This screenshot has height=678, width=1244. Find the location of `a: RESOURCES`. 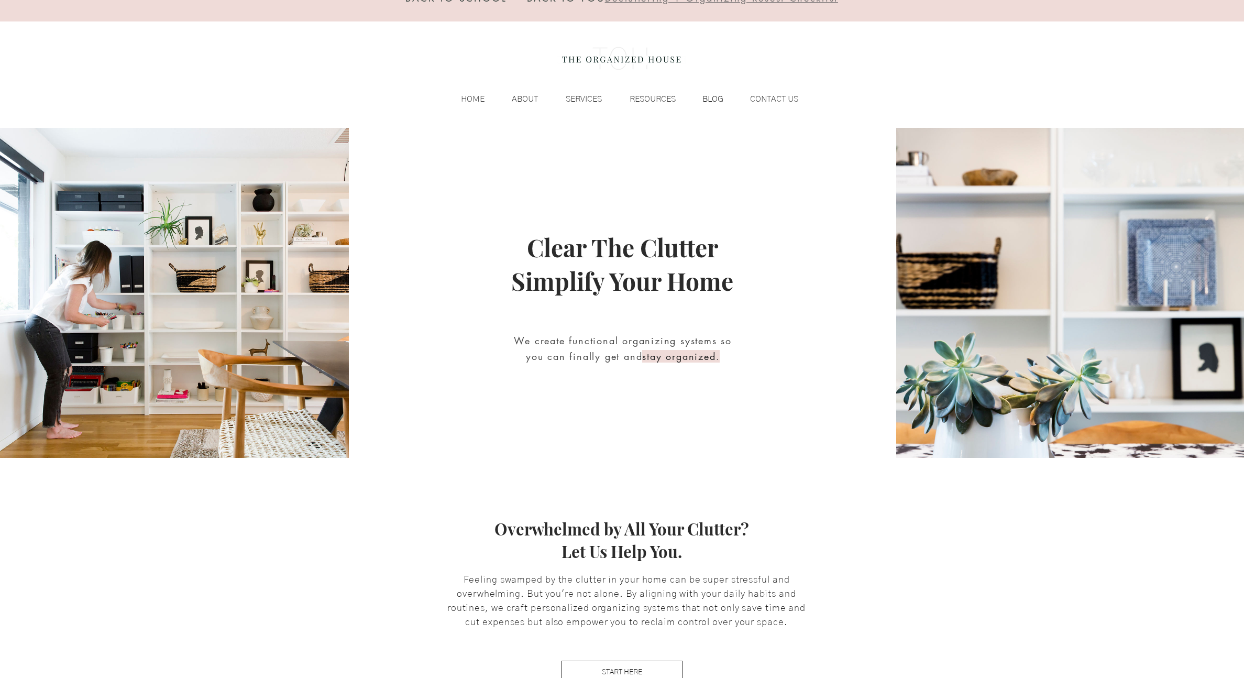

a: RESOURCES is located at coordinates (644, 99).